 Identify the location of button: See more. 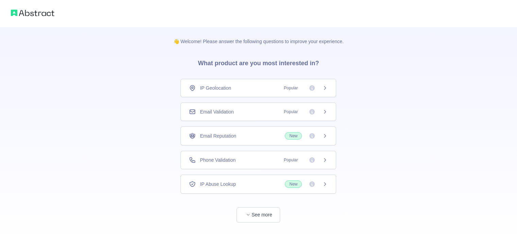
(258, 215).